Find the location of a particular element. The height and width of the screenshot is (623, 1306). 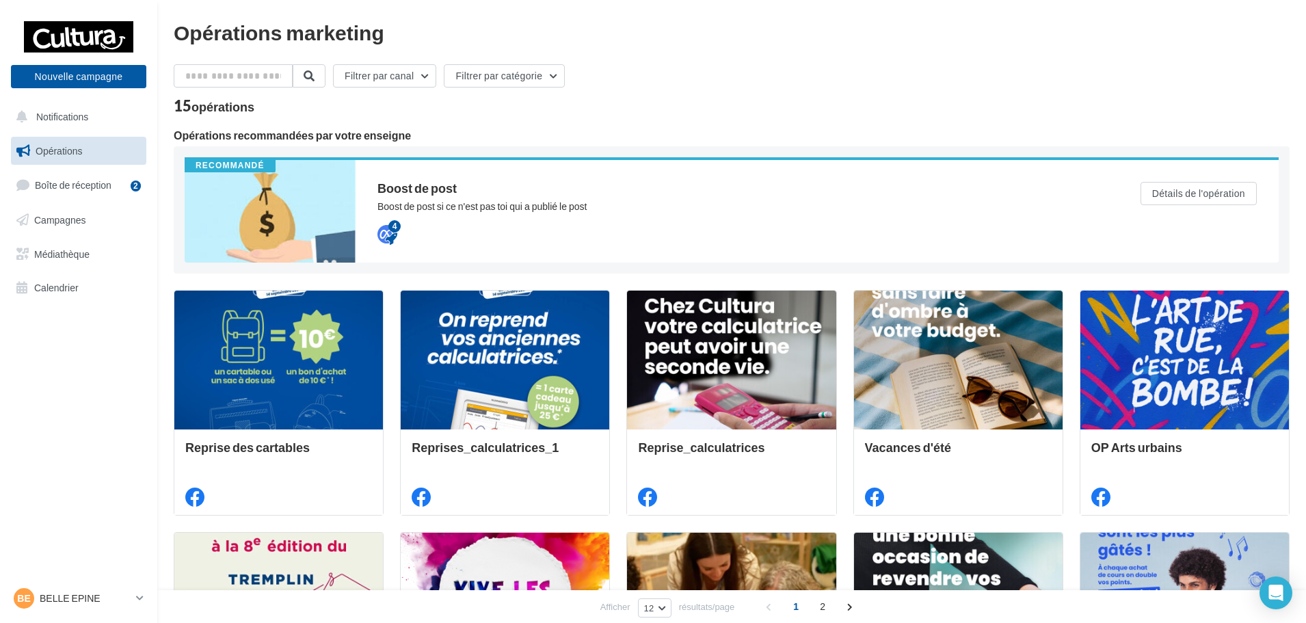

div: Reprise_calculatrices is located at coordinates (731, 454).